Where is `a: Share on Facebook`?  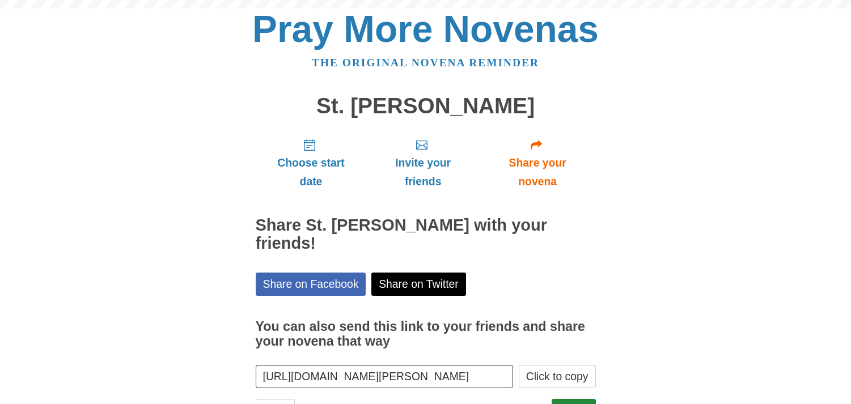 a: Share on Facebook is located at coordinates (311, 284).